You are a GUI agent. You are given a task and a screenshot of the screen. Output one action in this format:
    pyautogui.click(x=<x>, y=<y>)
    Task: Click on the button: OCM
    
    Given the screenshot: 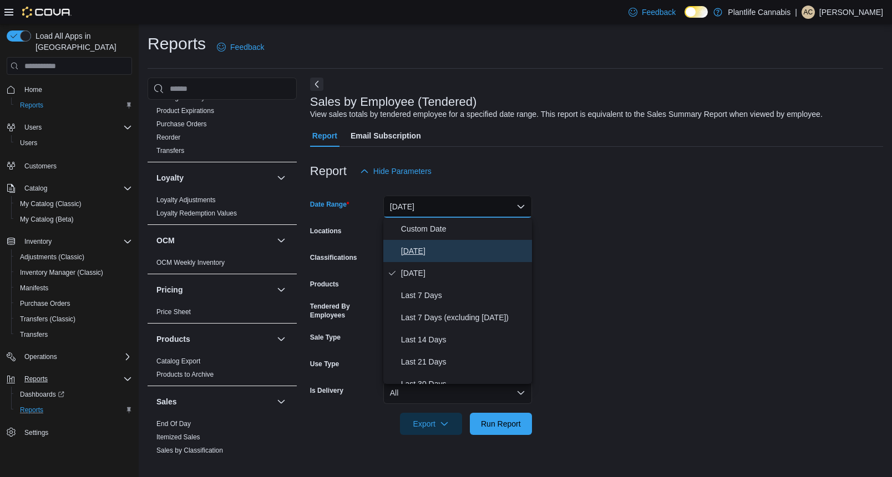 What is the action you would take?
    pyautogui.click(x=281, y=241)
    